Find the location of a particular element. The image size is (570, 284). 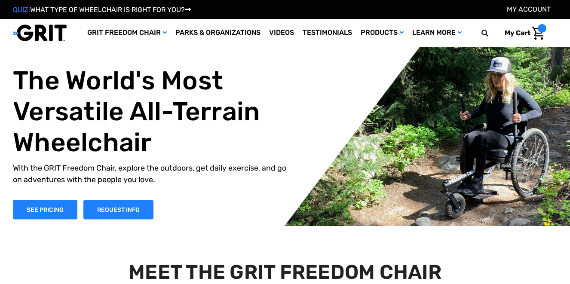

a: GRIT Freedom Chair is located at coordinates (127, 33).